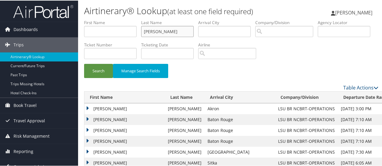  Describe the element at coordinates (170, 44) in the screenshot. I see `label: Ticketing Date` at that location.